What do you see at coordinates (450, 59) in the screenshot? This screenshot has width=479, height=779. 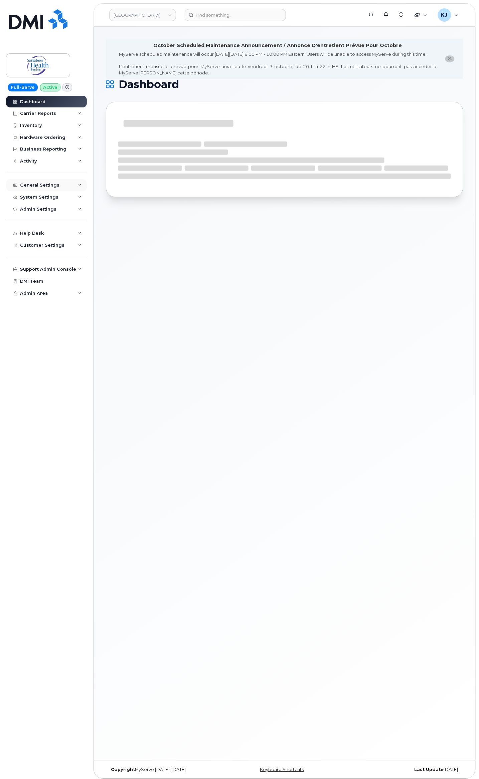 I see `button: close notification` at bounding box center [450, 59].